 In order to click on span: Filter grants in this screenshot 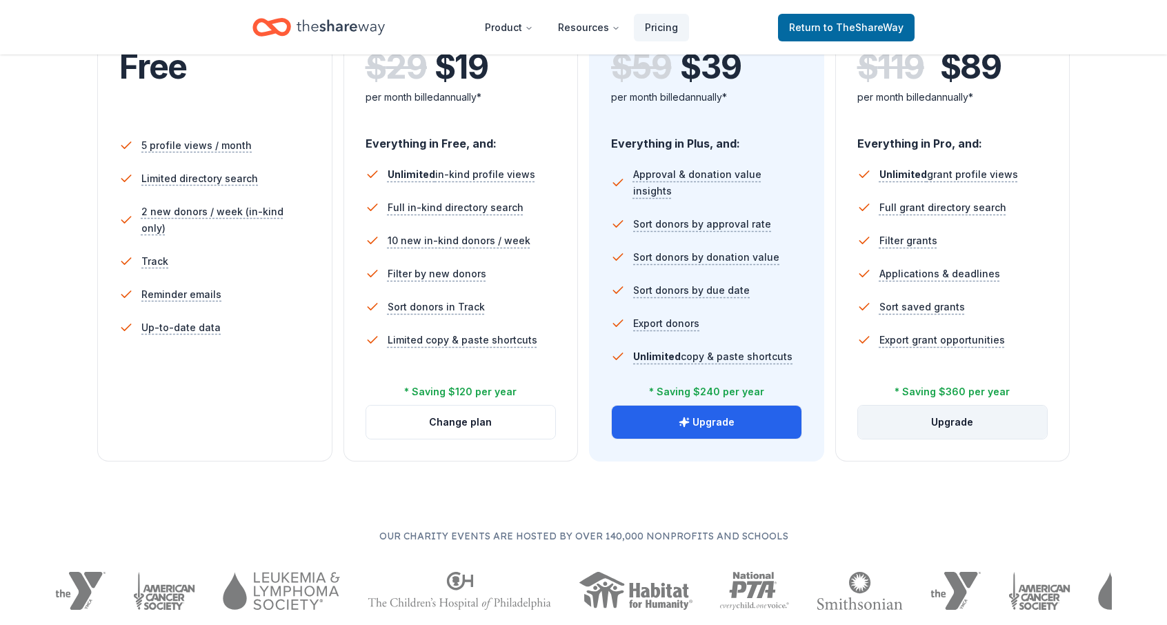, I will do `click(908, 241)`.